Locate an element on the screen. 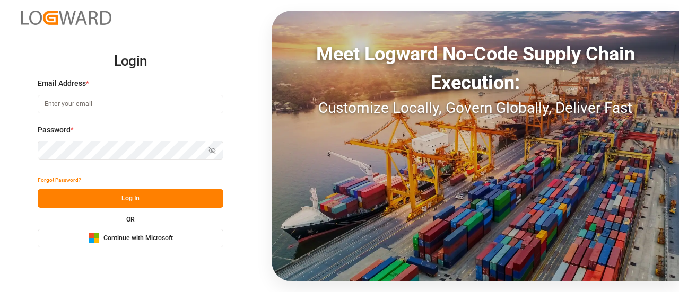 This screenshot has height=292, width=679. span: Continue with Microsoft is located at coordinates (138, 239).